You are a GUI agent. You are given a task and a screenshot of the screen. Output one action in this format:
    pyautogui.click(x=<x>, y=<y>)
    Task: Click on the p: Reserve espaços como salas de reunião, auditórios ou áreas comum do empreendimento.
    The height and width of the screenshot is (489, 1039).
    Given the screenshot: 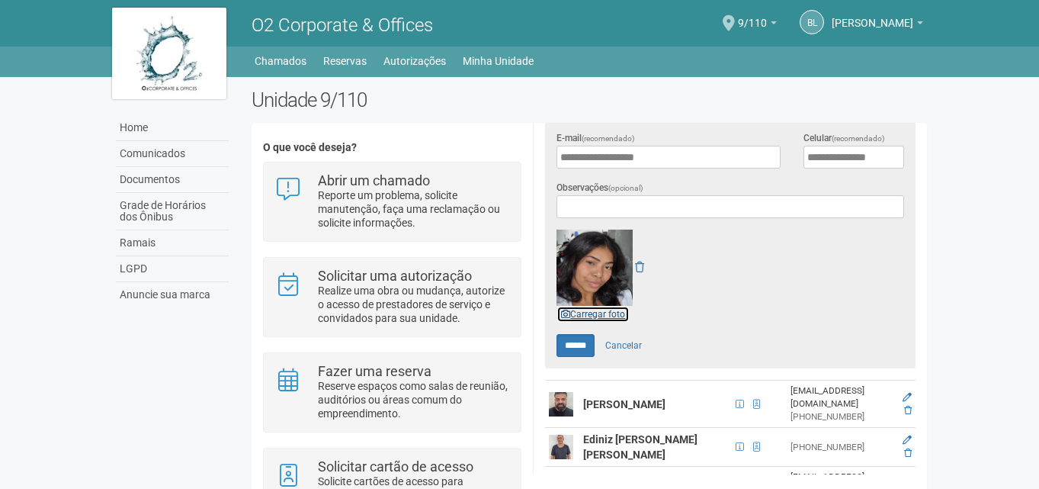 What is the action you would take?
    pyautogui.click(x=413, y=400)
    